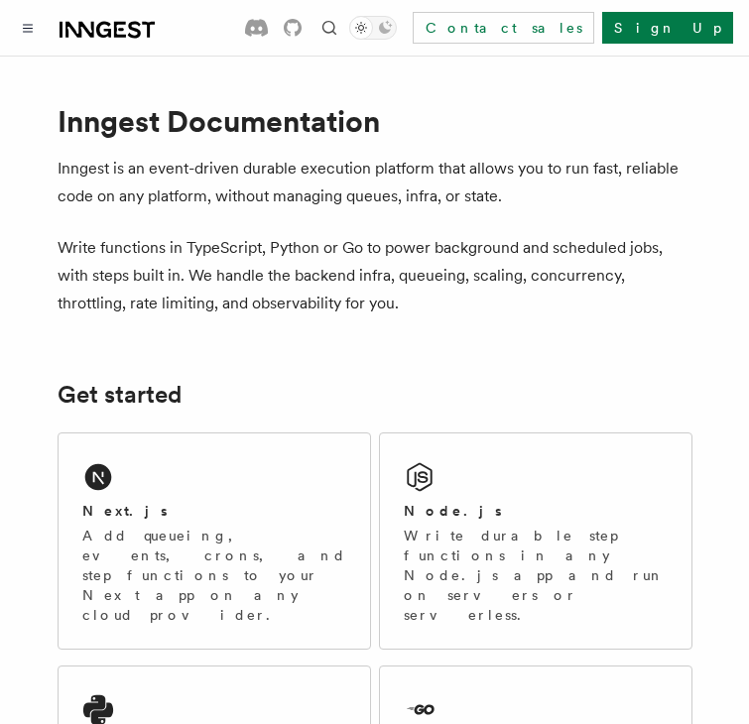 Image resolution: width=749 pixels, height=724 pixels. I want to click on p: Inngest is an event-driven durable execution platform that allows you to run fast, reliable code ..., so click(375, 183).